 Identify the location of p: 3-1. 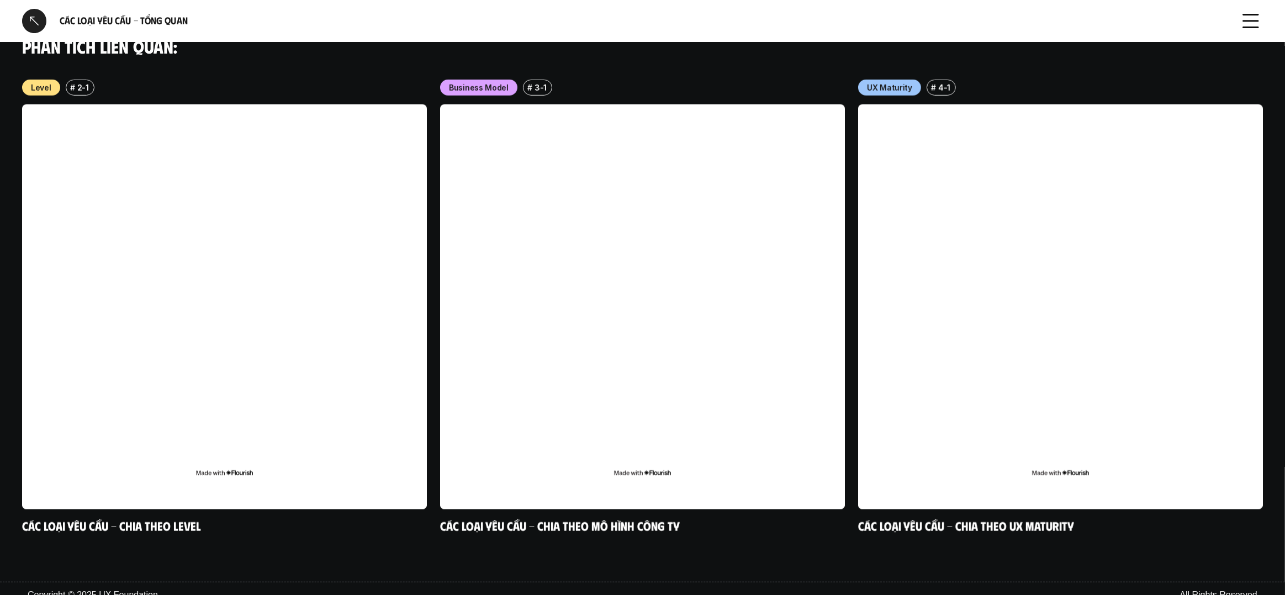
(541, 87).